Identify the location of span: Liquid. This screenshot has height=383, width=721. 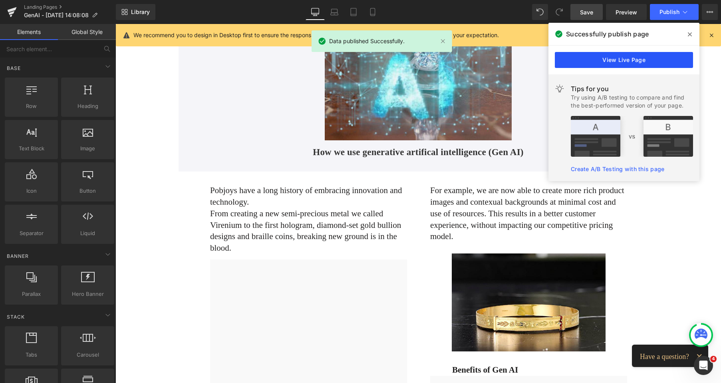
(87, 233).